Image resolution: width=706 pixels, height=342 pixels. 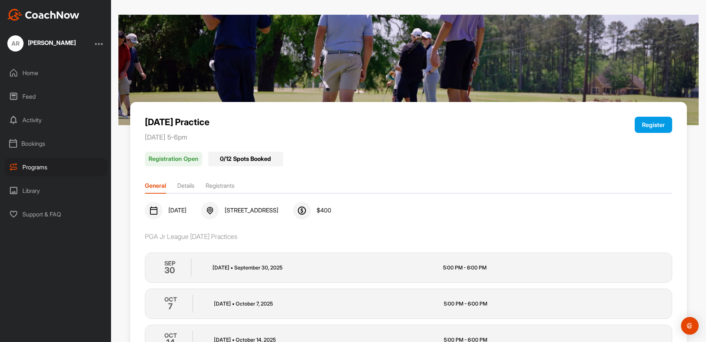 What do you see at coordinates (56, 190) in the screenshot?
I see `div: Library` at bounding box center [56, 190].